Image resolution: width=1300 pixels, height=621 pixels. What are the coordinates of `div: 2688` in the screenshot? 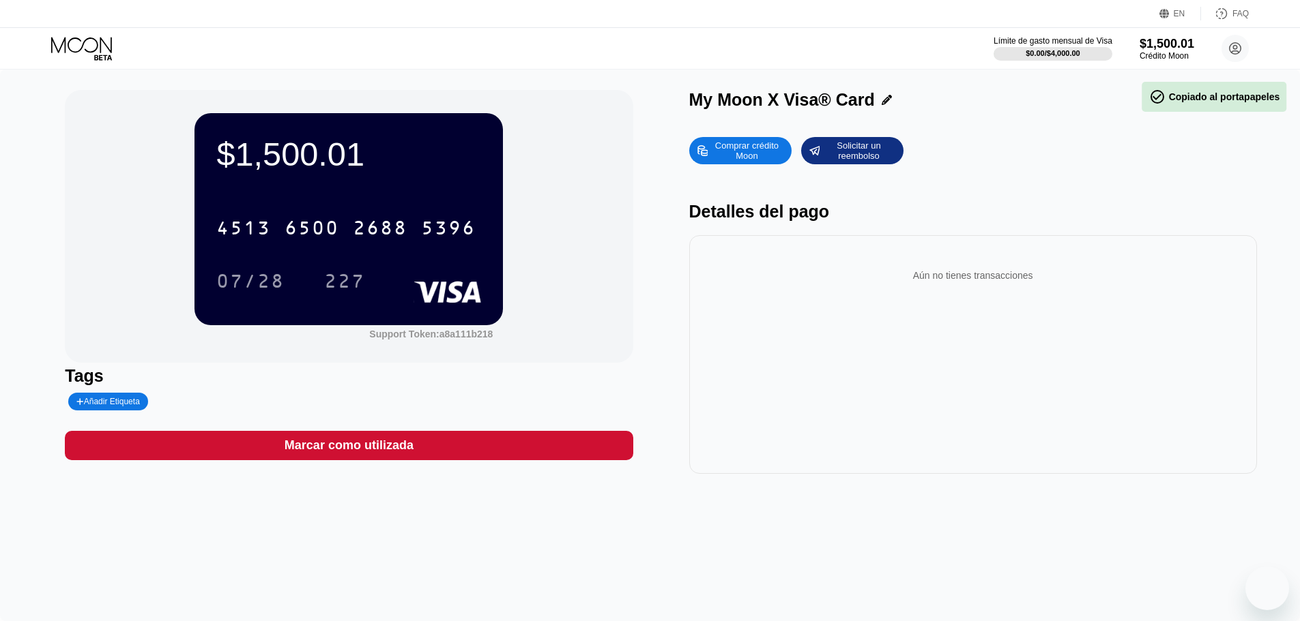 It's located at (380, 230).